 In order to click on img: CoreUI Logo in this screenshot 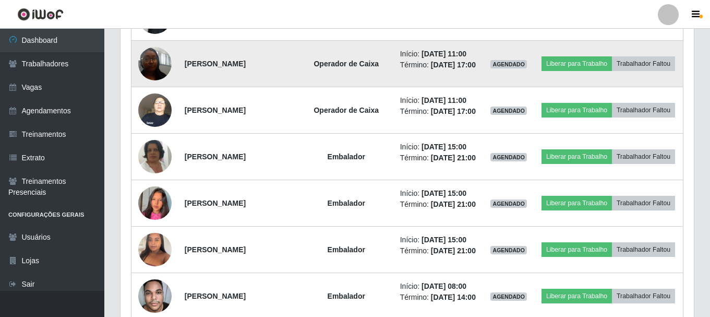, I will do `click(40, 14)`.